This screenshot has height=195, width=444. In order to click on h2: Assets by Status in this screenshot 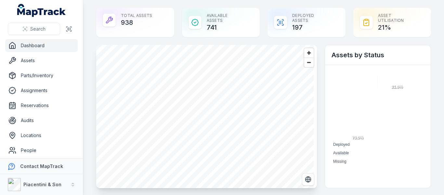, I will do `click(378, 55)`.